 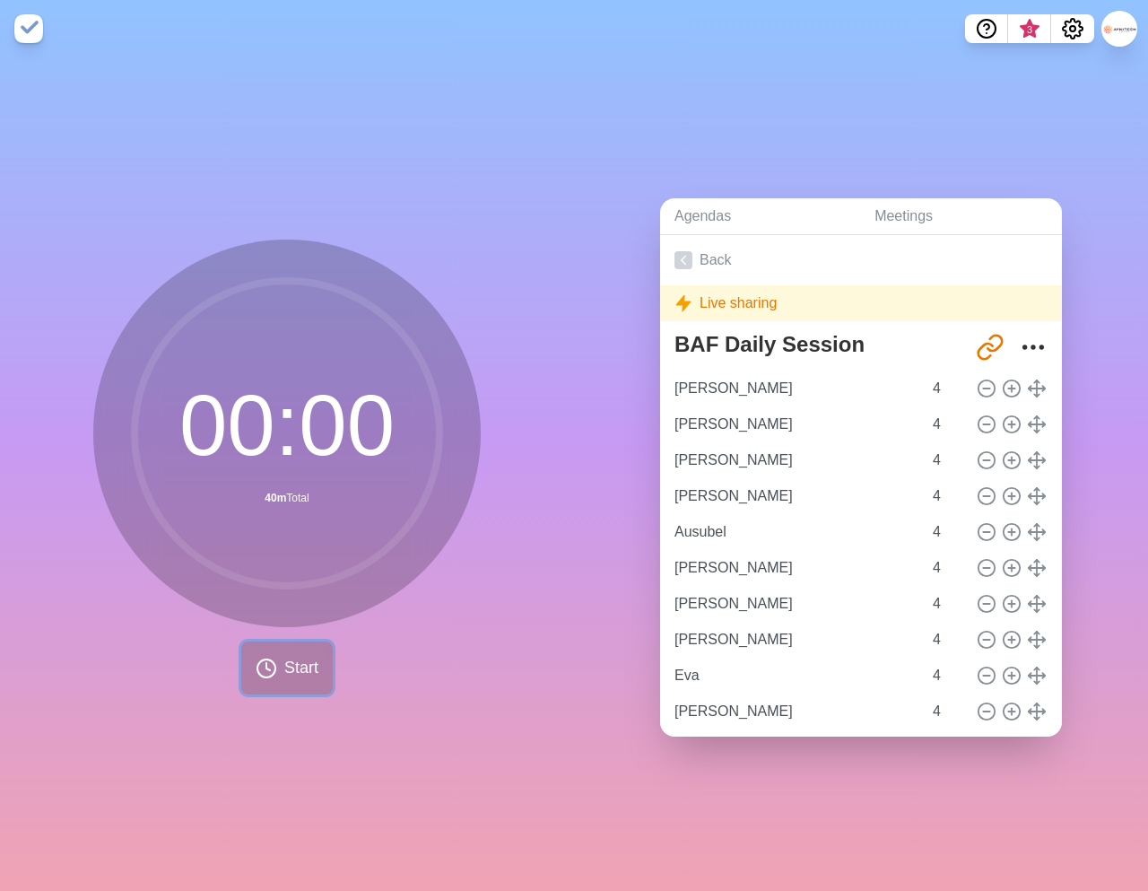 What do you see at coordinates (1073, 29) in the screenshot?
I see `button: Settings` at bounding box center [1073, 29].